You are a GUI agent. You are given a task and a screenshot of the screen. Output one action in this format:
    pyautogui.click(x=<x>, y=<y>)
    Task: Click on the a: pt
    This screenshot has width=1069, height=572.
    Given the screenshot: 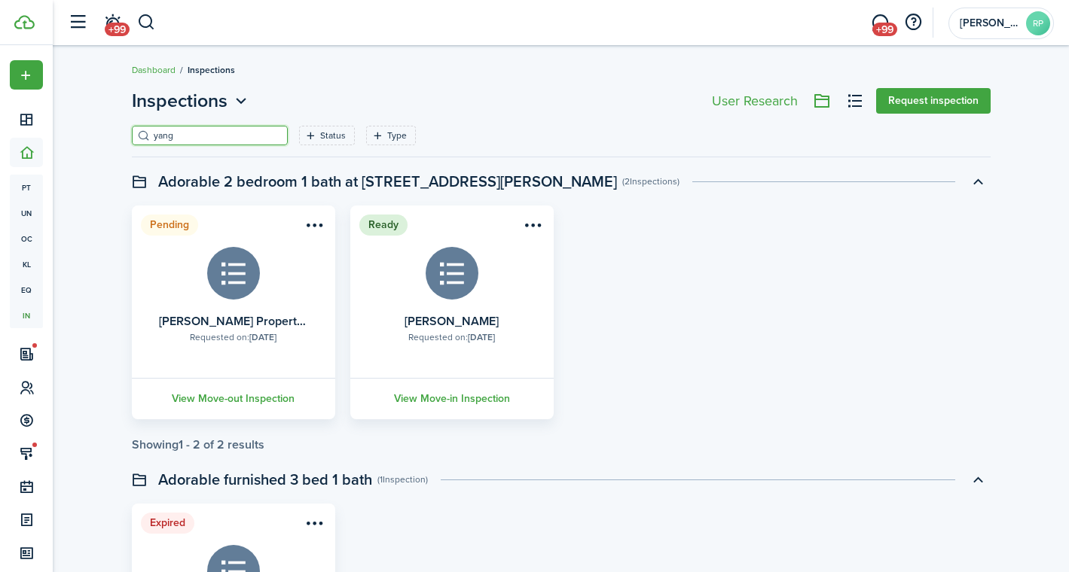 What is the action you would take?
    pyautogui.click(x=26, y=188)
    